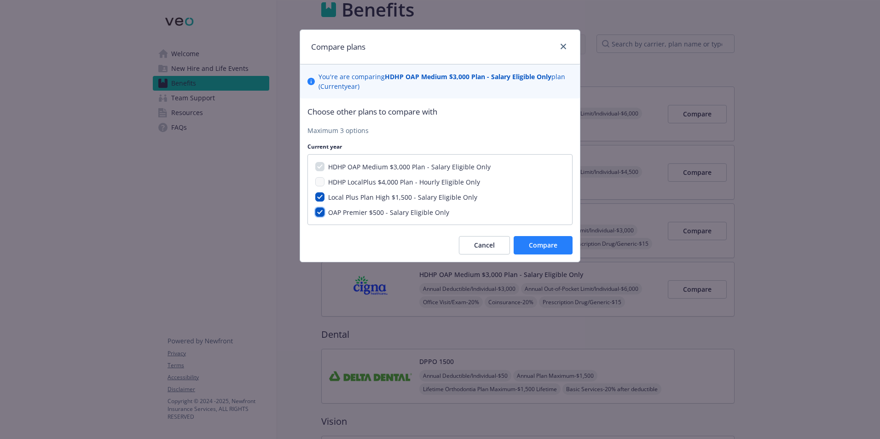  I want to click on span: OAP Premier $500 - Salary Eligible Only, so click(388, 212).